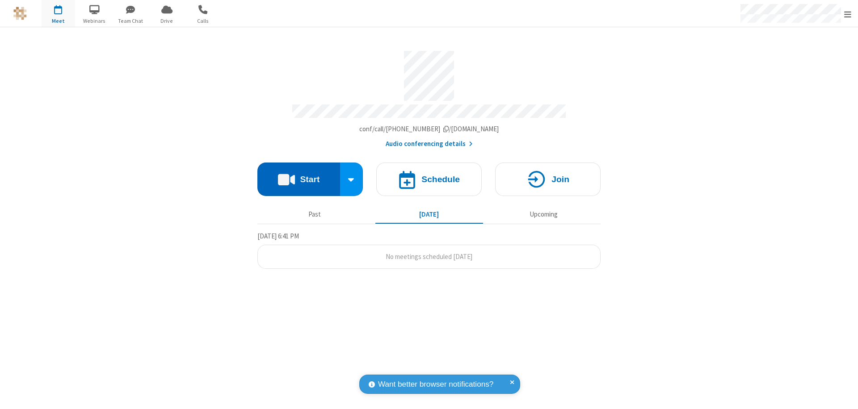  What do you see at coordinates (429, 250) in the screenshot?
I see `section: Today's Meetings` at bounding box center [429, 250].